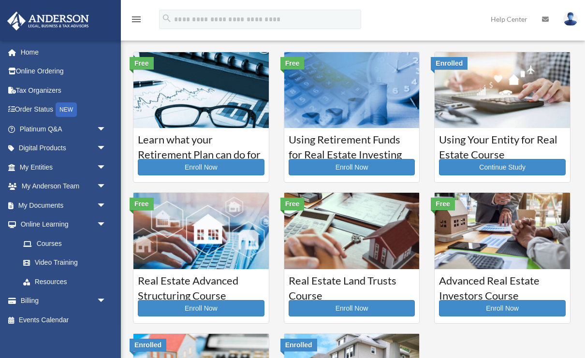 This screenshot has width=585, height=358. Describe the element at coordinates (64, 52) in the screenshot. I see `a: Home` at that location.